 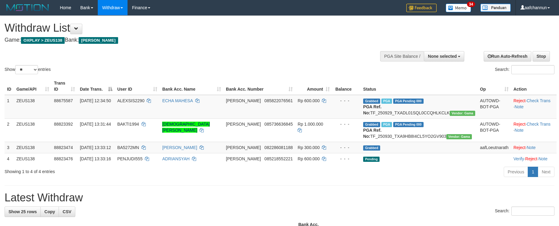 What do you see at coordinates (50, 211) in the screenshot?
I see `a: Copy` at bounding box center [50, 211].